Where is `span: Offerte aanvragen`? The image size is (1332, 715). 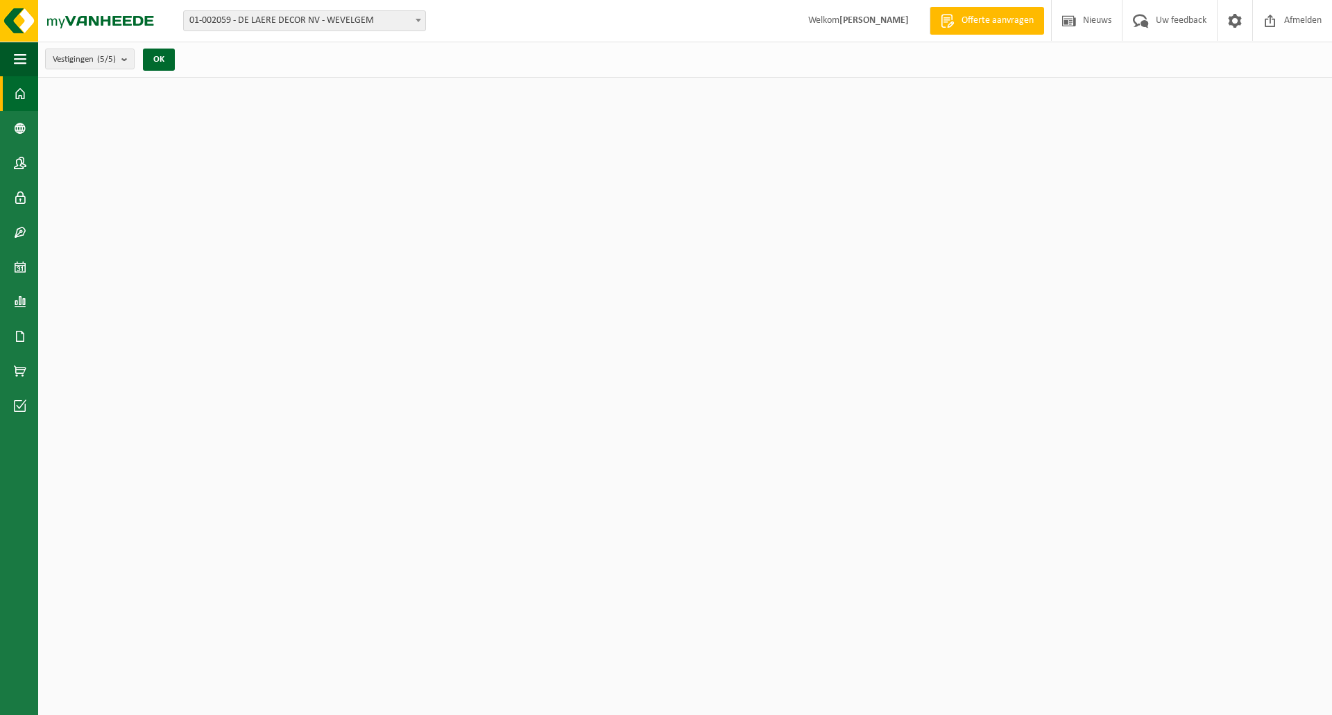 span: Offerte aanvragen is located at coordinates (998, 21).